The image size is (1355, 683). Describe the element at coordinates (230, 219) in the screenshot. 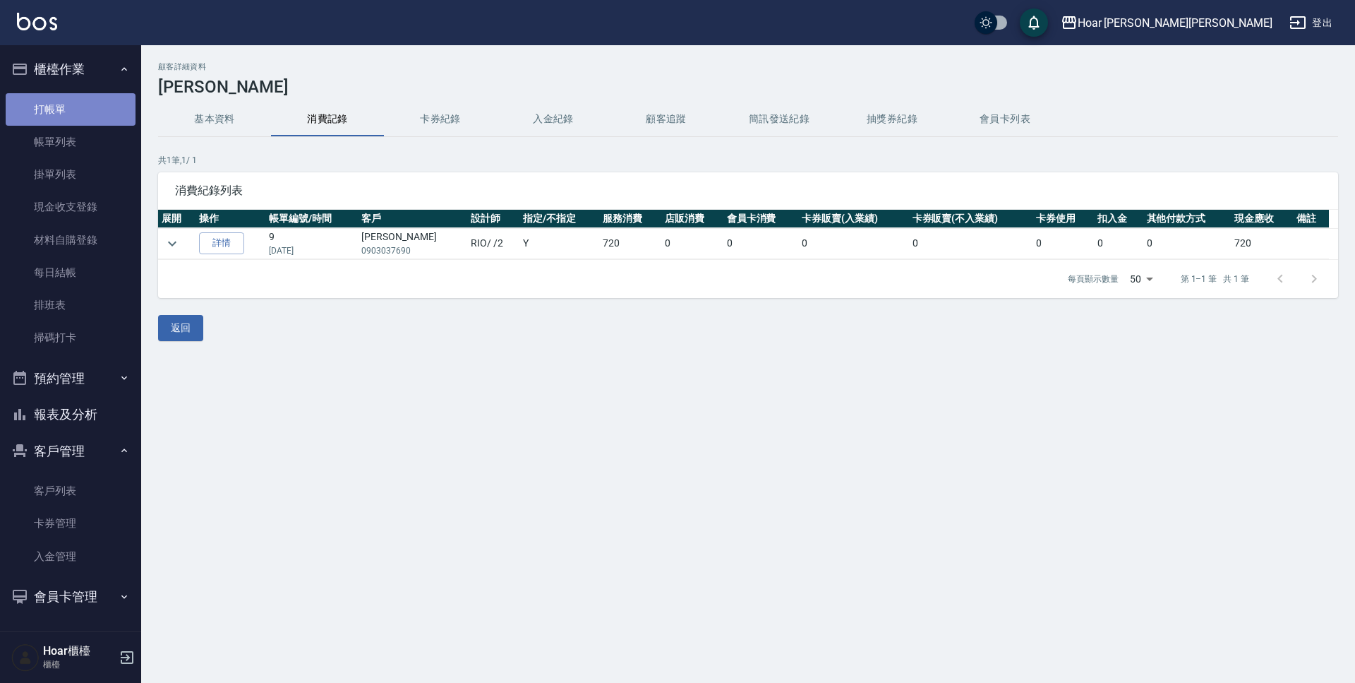

I see `th: 操作` at that location.